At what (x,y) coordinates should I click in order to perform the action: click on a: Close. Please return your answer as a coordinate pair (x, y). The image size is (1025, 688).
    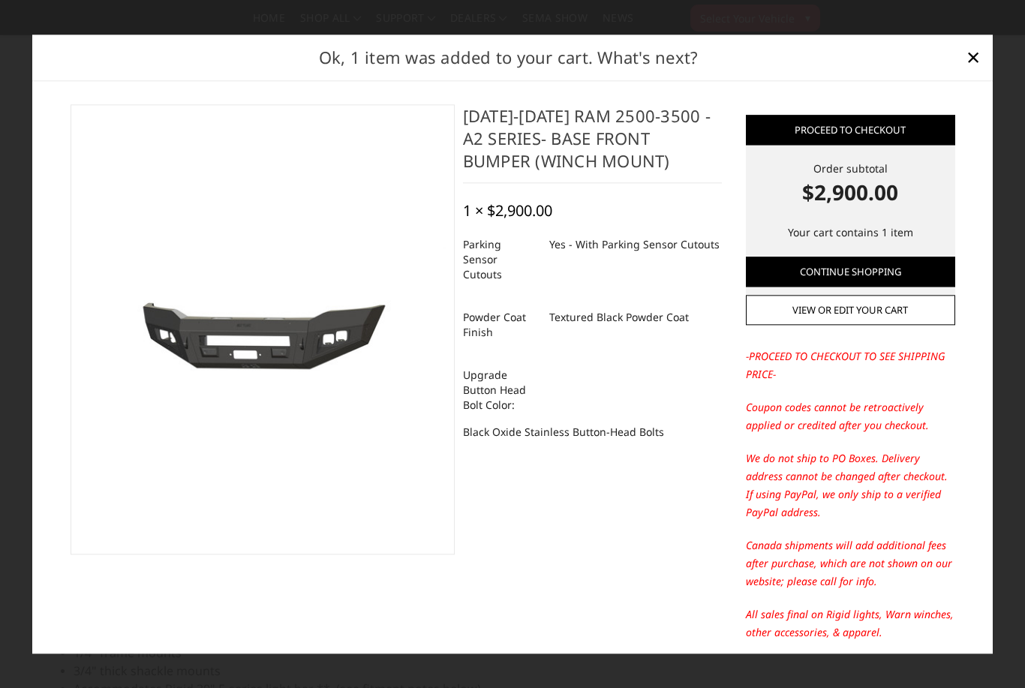
    Looking at the image, I should click on (973, 58).